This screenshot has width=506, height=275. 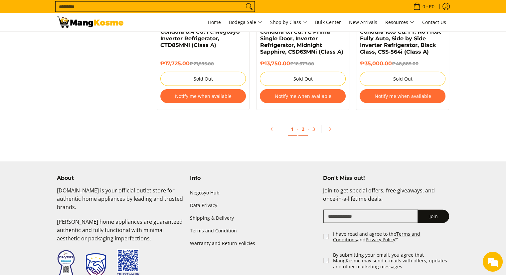 What do you see at coordinates (200, 38) in the screenshot?
I see `a: Condura 8.4 Cu. Ft. Negosyo Inverter Refrigerator, CTD85MNI (Class A)` at bounding box center [200, 38].